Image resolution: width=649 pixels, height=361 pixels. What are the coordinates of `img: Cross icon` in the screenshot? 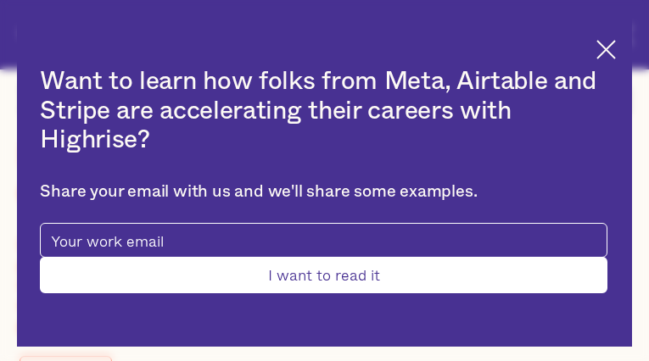 It's located at (605, 49).